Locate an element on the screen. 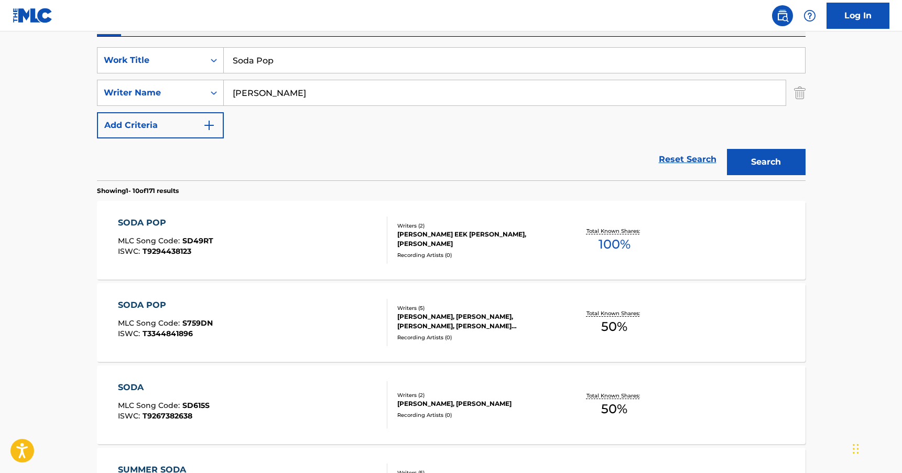 This screenshot has width=902, height=473. form: Search Form is located at coordinates (451, 114).